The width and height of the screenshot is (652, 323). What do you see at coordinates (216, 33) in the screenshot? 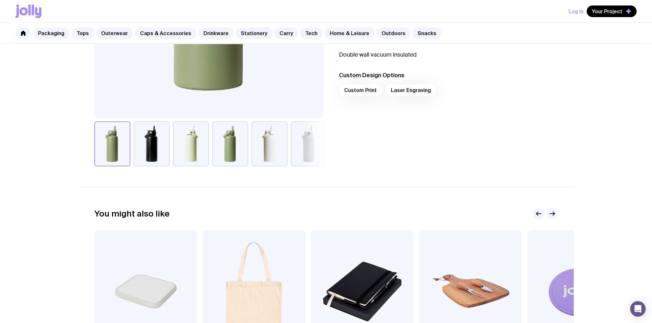
I see `a: Drinkware` at bounding box center [216, 33].